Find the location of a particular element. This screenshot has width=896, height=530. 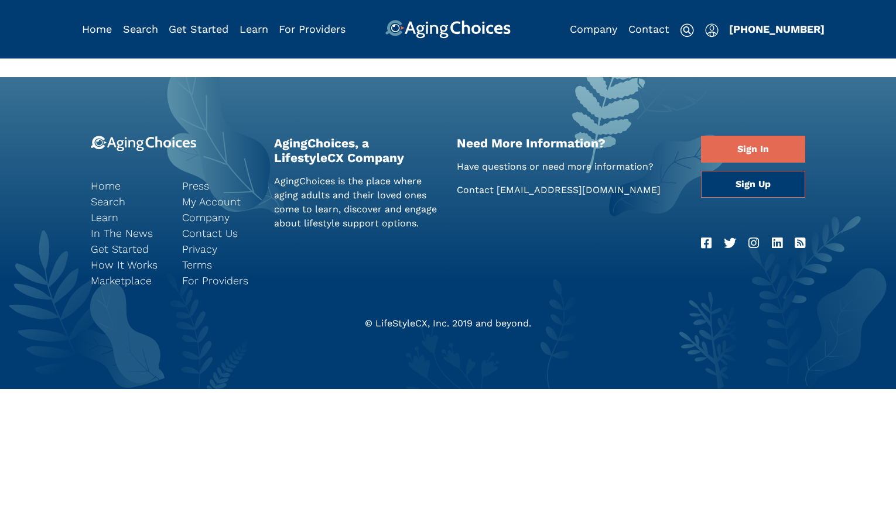

a: Press is located at coordinates (219, 186).